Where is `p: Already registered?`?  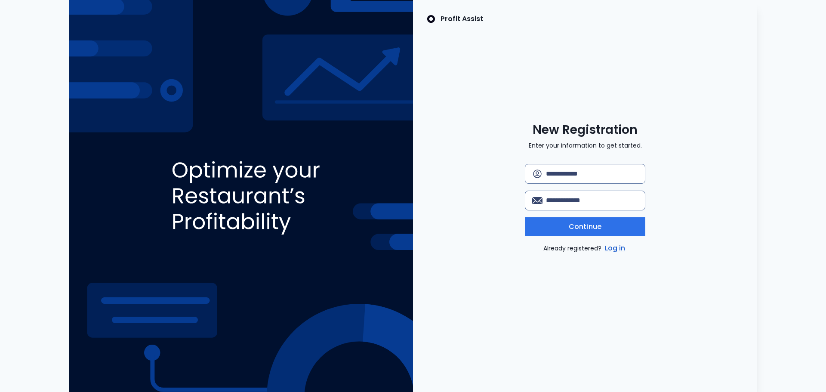 p: Already registered? is located at coordinates (585, 248).